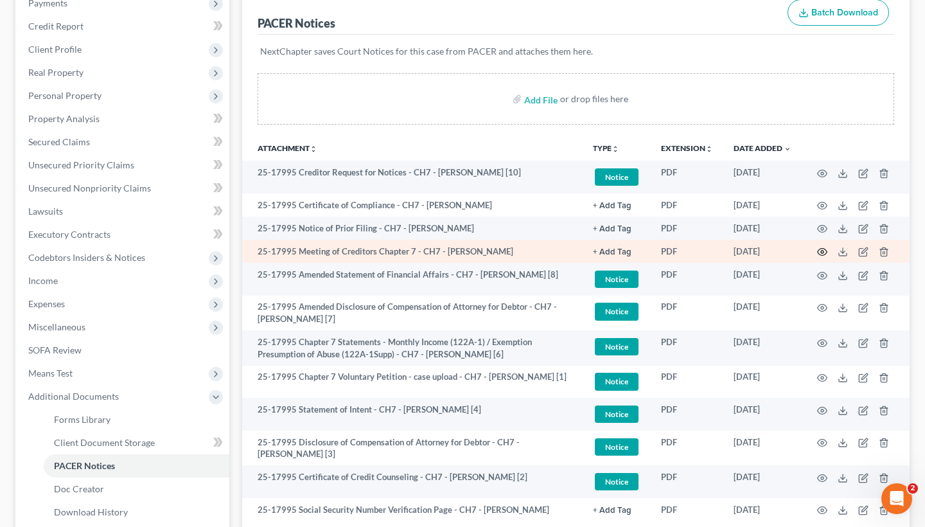 The width and height of the screenshot is (925, 527). What do you see at coordinates (104, 442) in the screenshot?
I see `span: Client Document Storage` at bounding box center [104, 442].